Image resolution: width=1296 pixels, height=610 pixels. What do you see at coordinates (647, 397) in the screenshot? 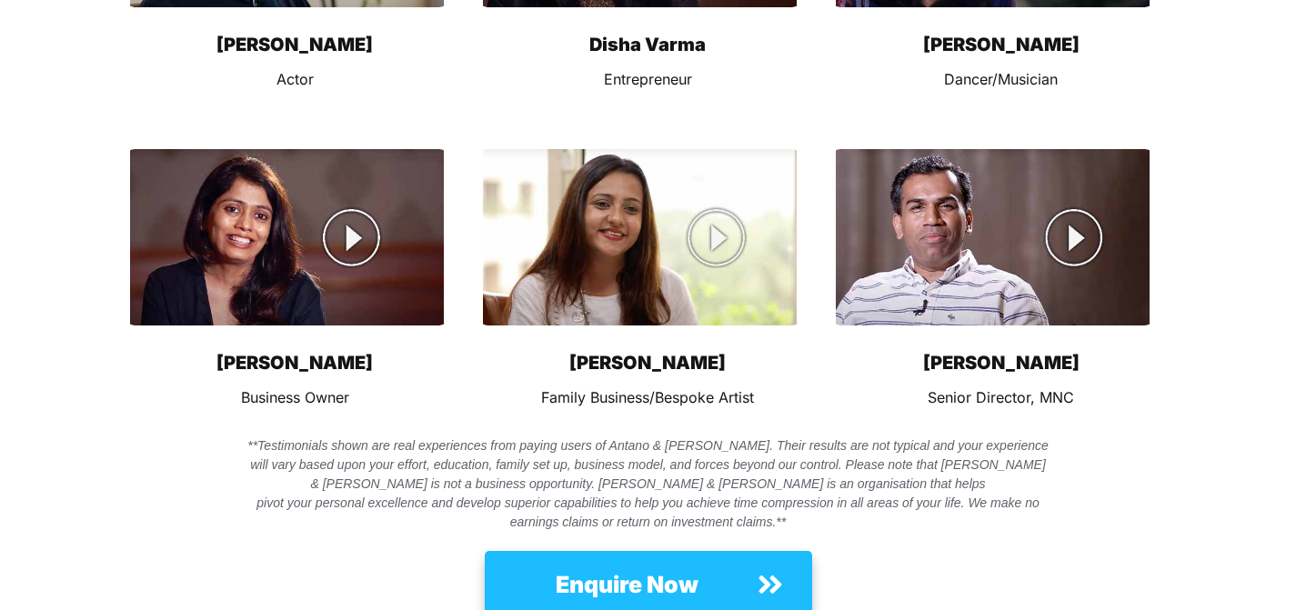
I see `p: Family Business/Bespoke Artist` at bounding box center [647, 397].